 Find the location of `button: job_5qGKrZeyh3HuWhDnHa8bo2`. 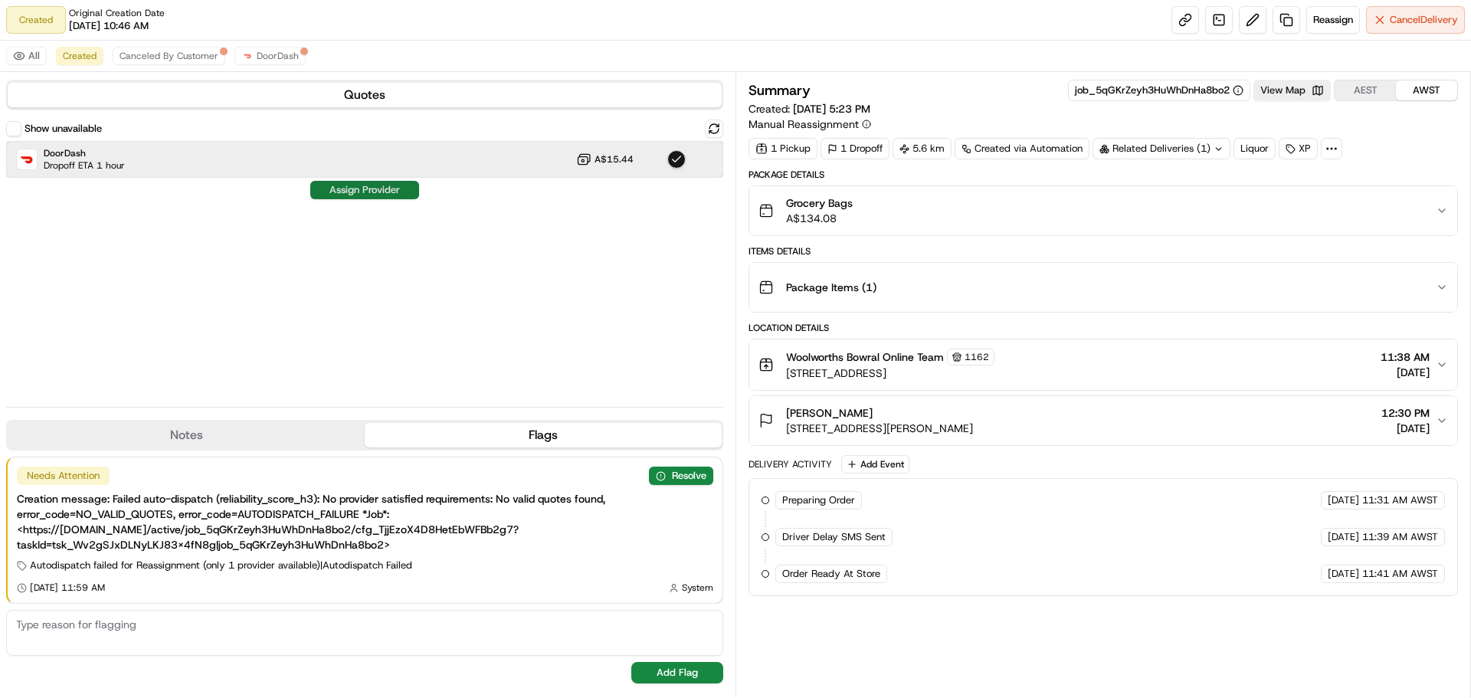

button: job_5qGKrZeyh3HuWhDnHa8bo2 is located at coordinates (1160, 90).